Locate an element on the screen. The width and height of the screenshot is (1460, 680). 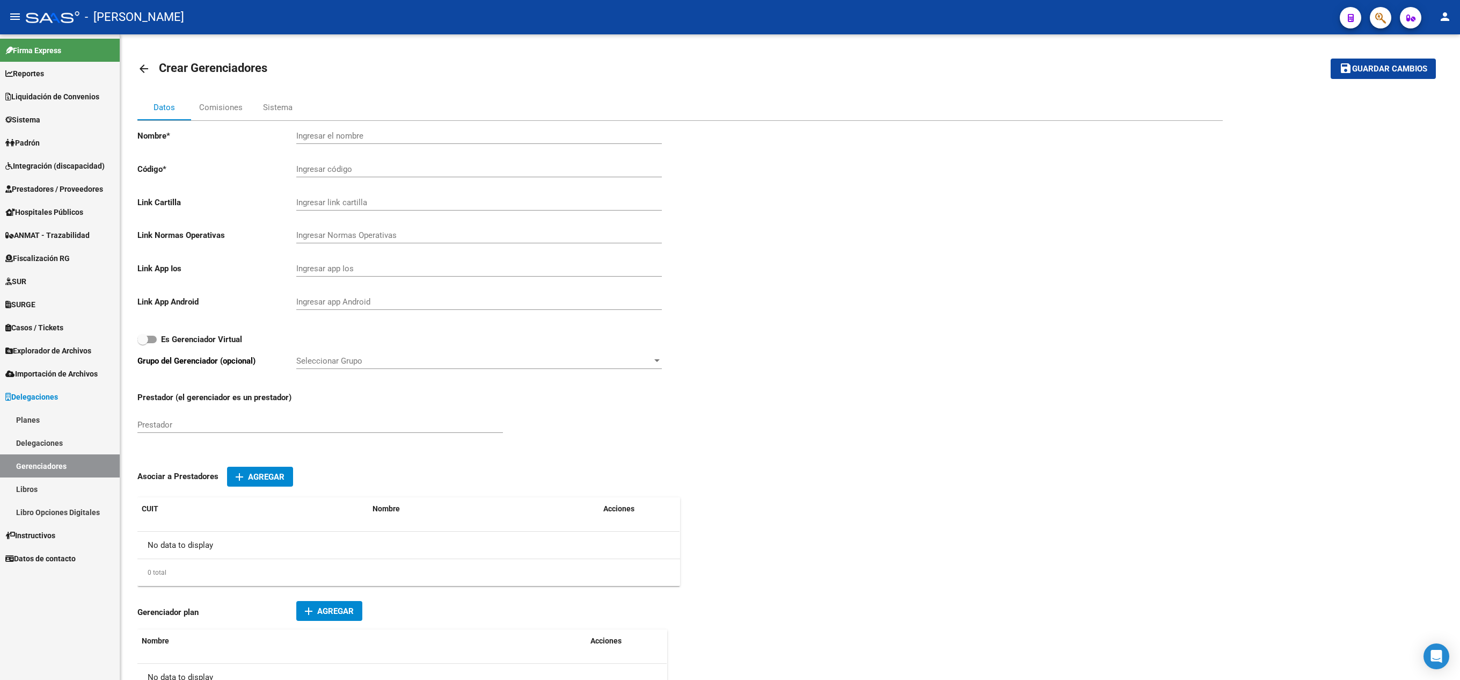
span: Firma Express is located at coordinates (33, 50).